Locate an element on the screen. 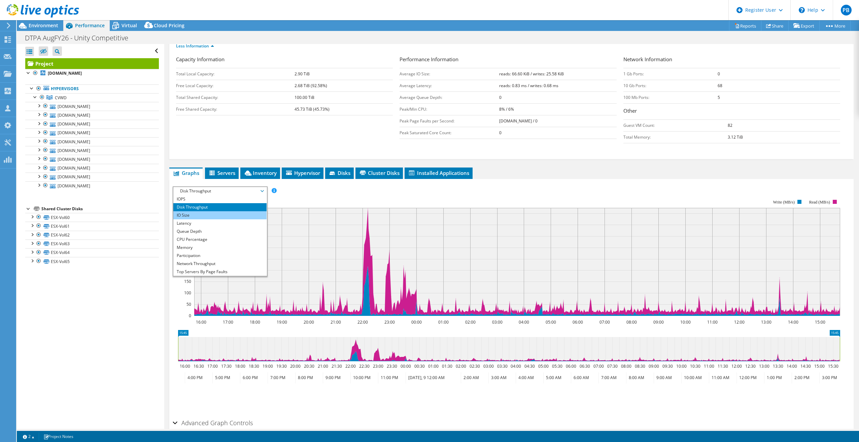 The image size is (859, 442). text: 21:30 is located at coordinates (336, 366).